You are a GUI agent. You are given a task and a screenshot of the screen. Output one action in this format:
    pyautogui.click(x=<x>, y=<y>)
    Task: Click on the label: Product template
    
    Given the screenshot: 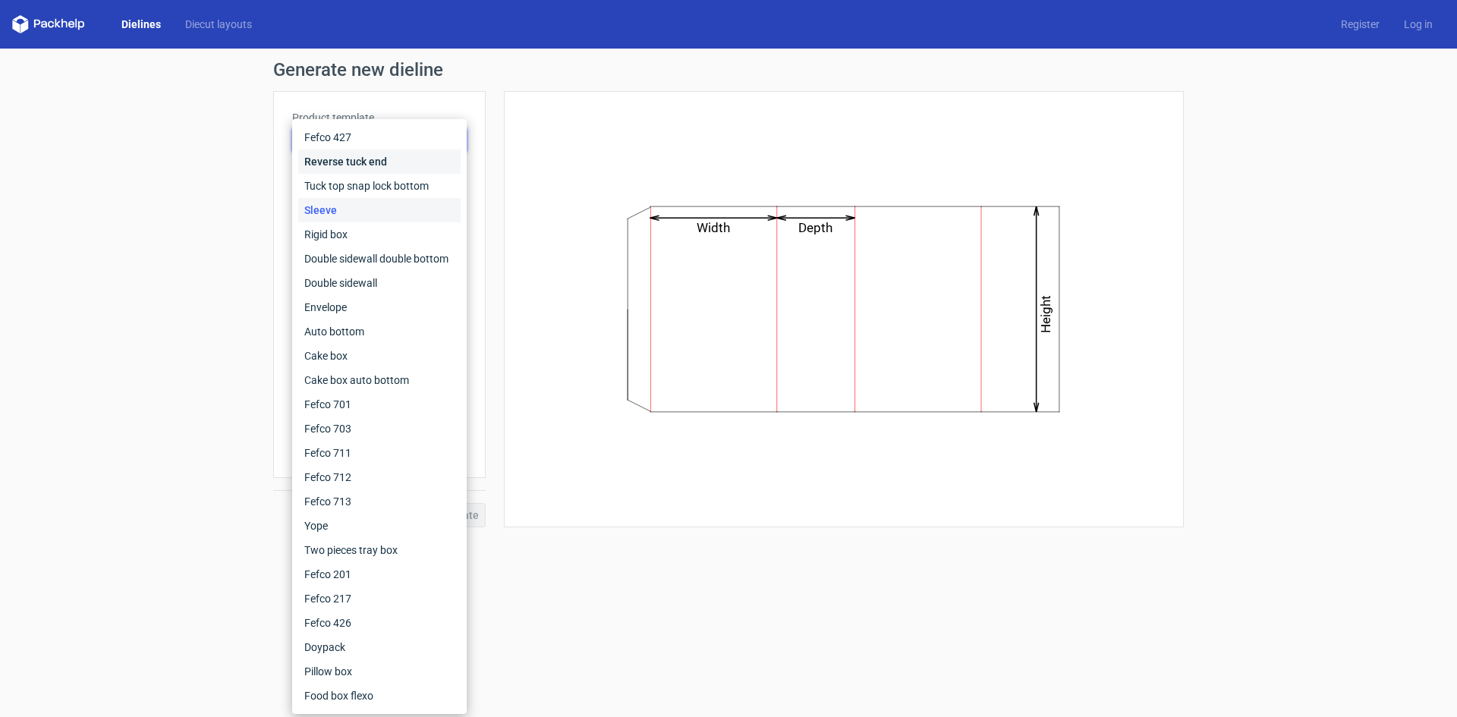 What is the action you would take?
    pyautogui.click(x=380, y=118)
    